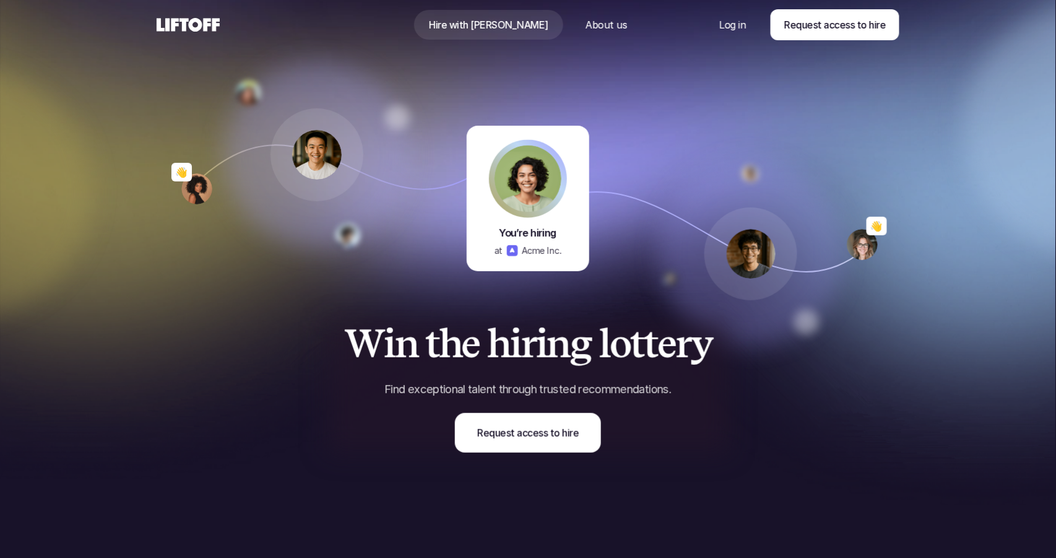 This screenshot has height=558, width=1056. Describe the element at coordinates (701, 344) in the screenshot. I see `span: y` at that location.